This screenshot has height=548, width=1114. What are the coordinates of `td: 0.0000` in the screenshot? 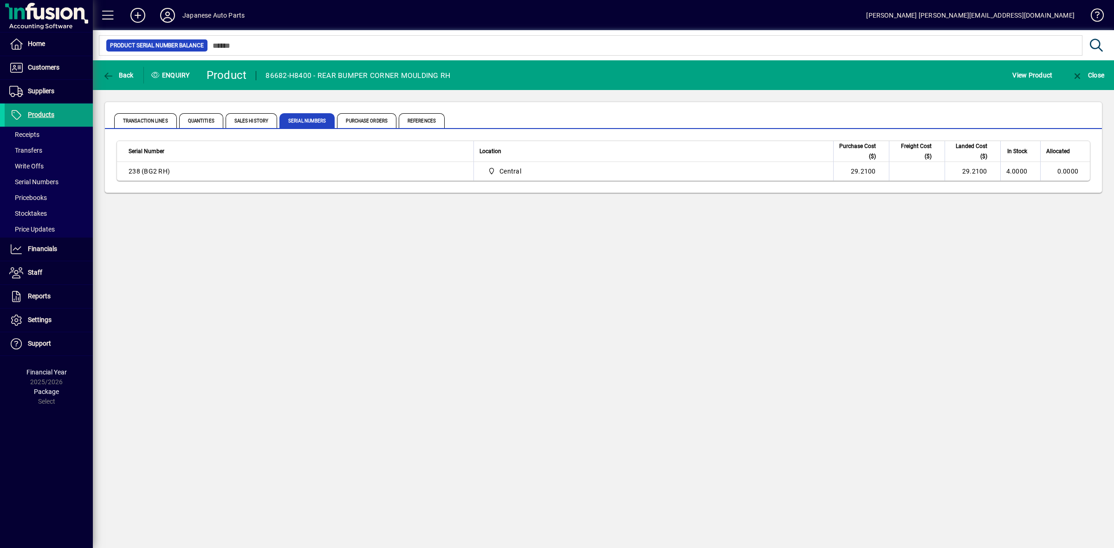 It's located at (1064, 171).